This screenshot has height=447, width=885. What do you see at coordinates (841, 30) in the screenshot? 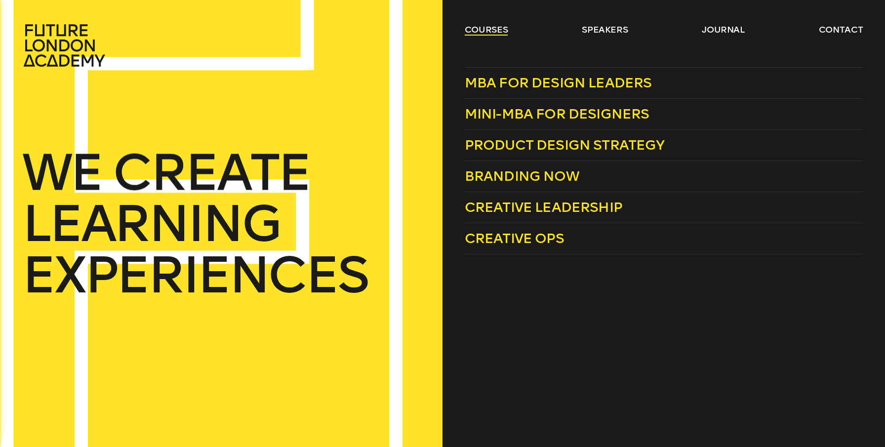
I see `a: contact` at bounding box center [841, 30].